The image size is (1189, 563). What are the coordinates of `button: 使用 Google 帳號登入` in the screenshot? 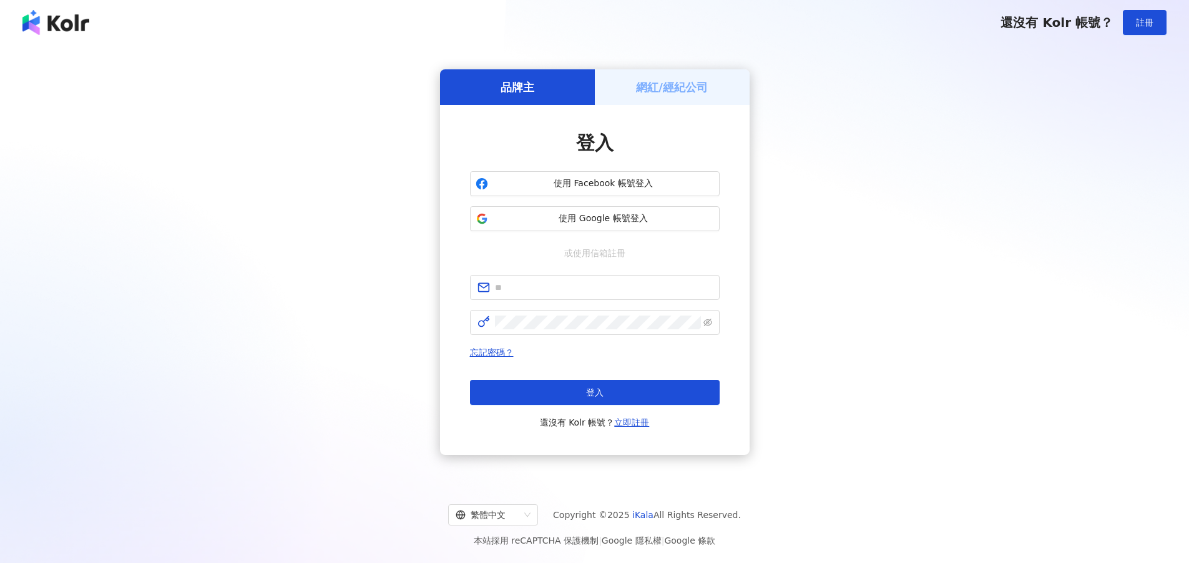 It's located at (595, 219).